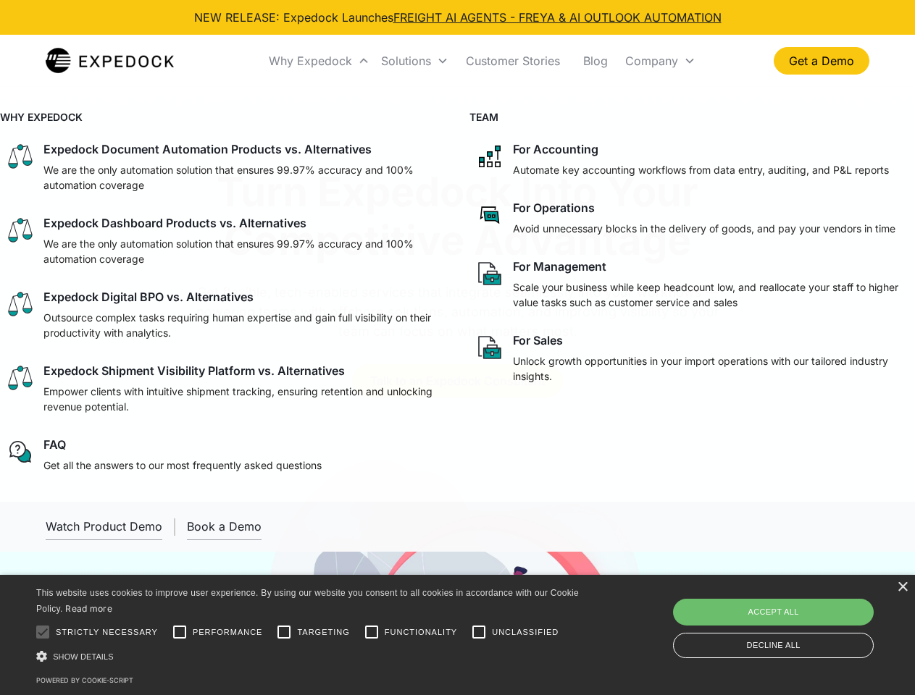 The image size is (915, 695). Describe the element at coordinates (310, 656) in the screenshot. I see `div: Show details` at that location.